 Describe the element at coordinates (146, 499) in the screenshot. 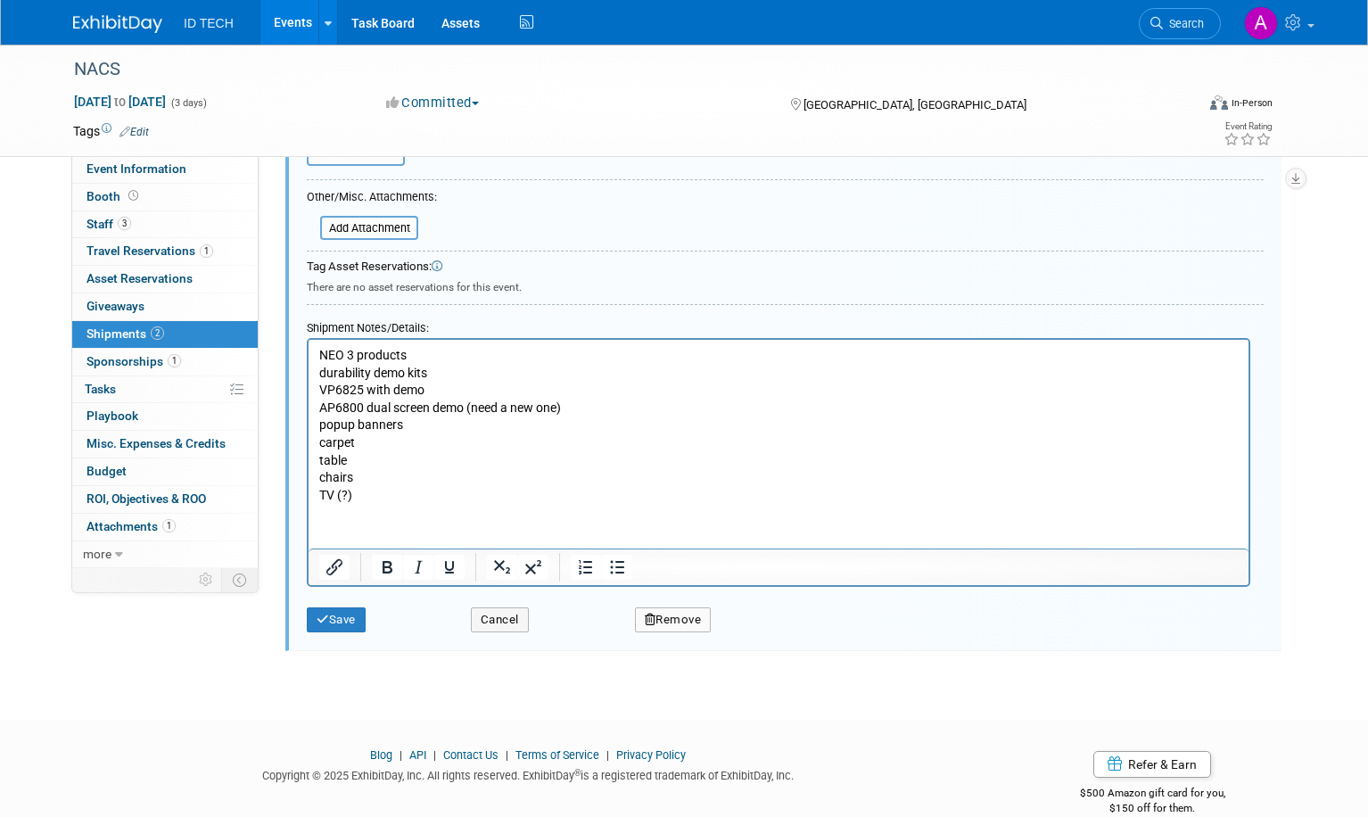

I see `span: ROI, Objectives & ROO` at that location.